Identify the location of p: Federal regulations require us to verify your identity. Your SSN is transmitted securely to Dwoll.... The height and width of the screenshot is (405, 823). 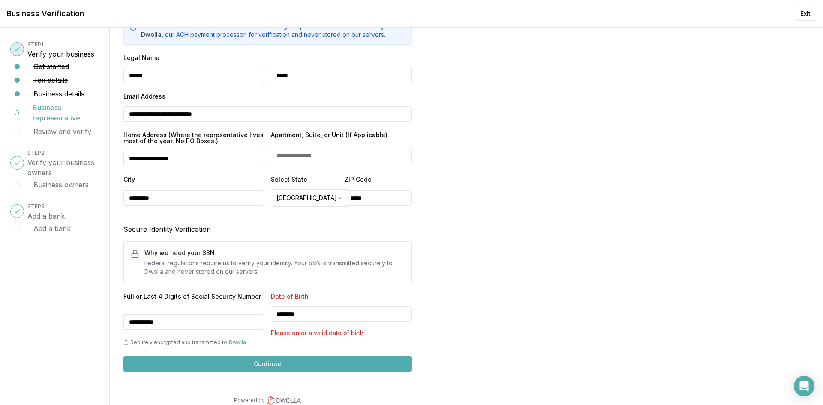
(274, 268).